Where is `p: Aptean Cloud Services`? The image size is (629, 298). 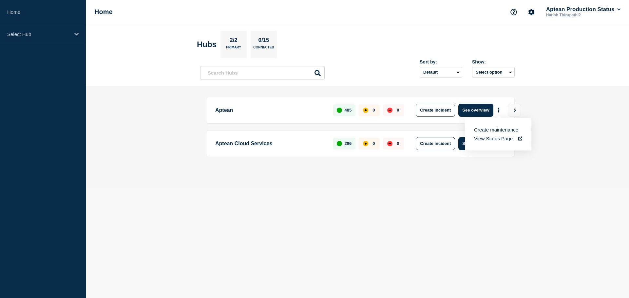 p: Aptean Cloud Services is located at coordinates (270, 144).